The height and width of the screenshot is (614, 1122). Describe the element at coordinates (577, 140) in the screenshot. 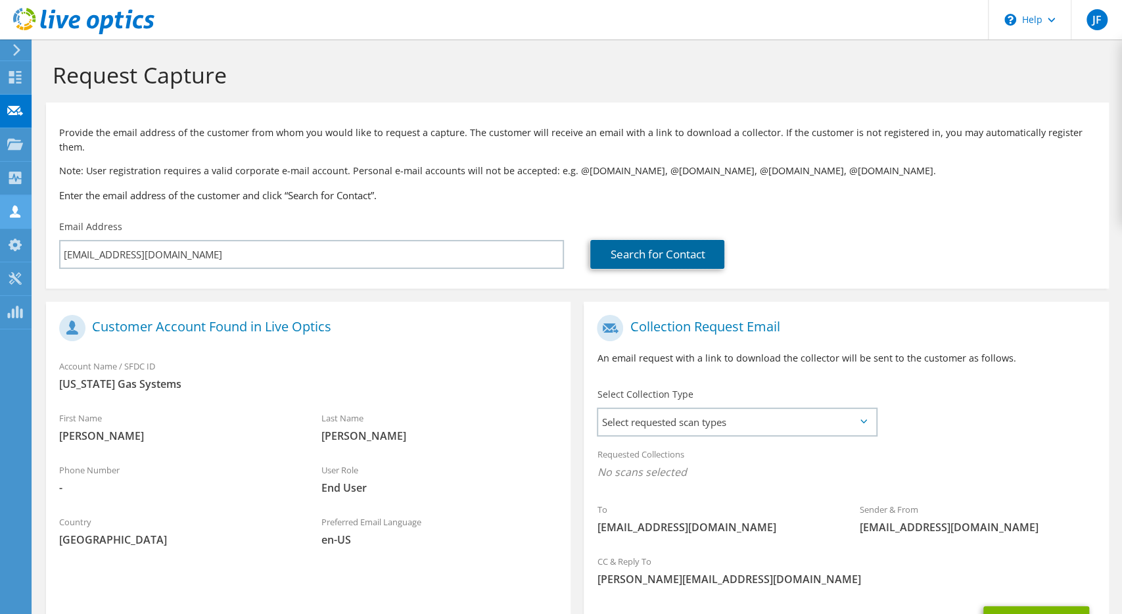

I see `p: Provide the email address of the customer from whom you would like to request a capture. The cust...` at that location.